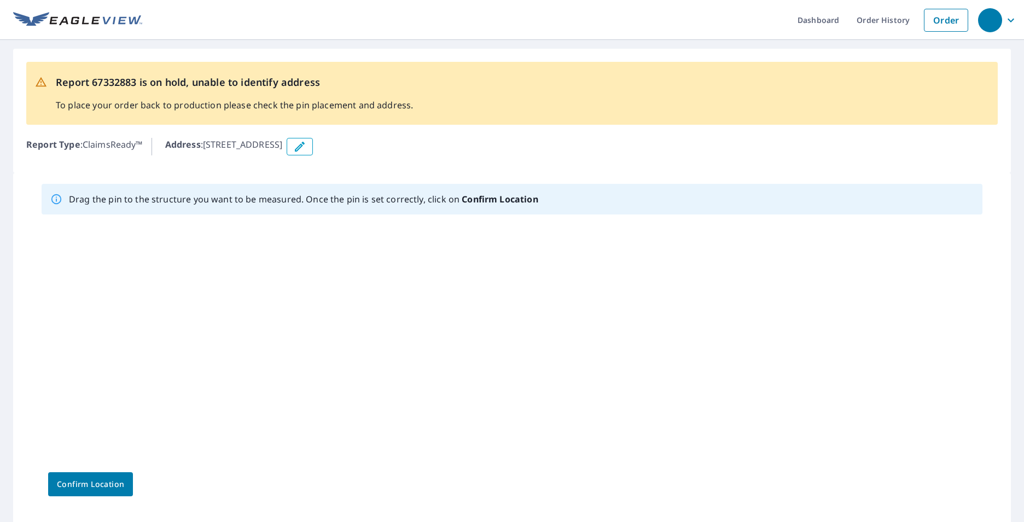 This screenshot has width=1024, height=522. What do you see at coordinates (84, 147) in the screenshot?
I see `p: : ClaimsReady™` at bounding box center [84, 147].